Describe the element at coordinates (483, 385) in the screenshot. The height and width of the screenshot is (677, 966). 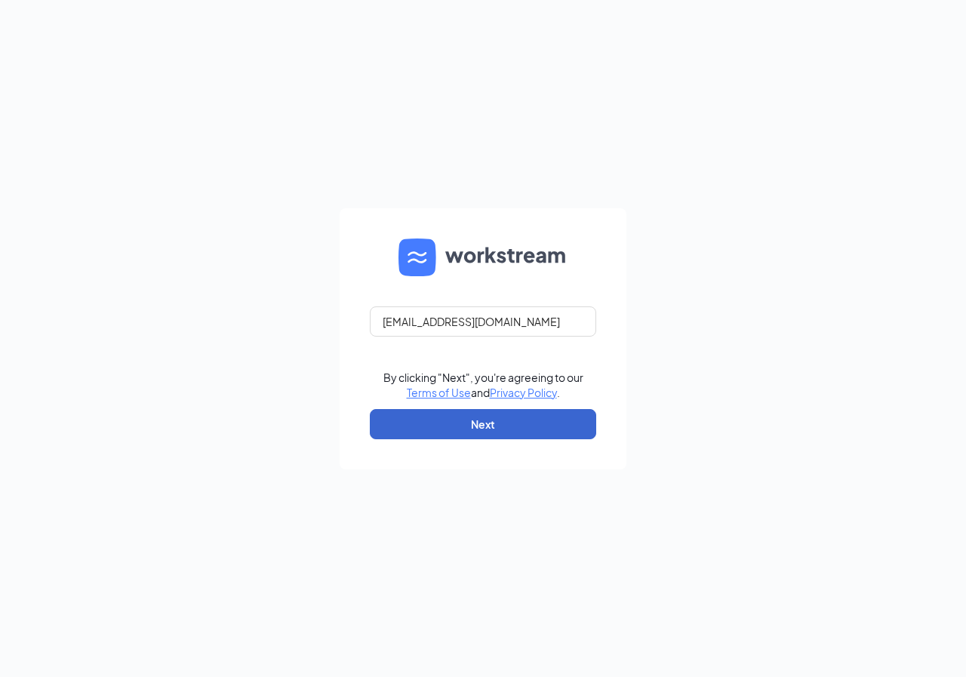
I see `div: By clicking "Next", you're agreeing to our and .` at that location.